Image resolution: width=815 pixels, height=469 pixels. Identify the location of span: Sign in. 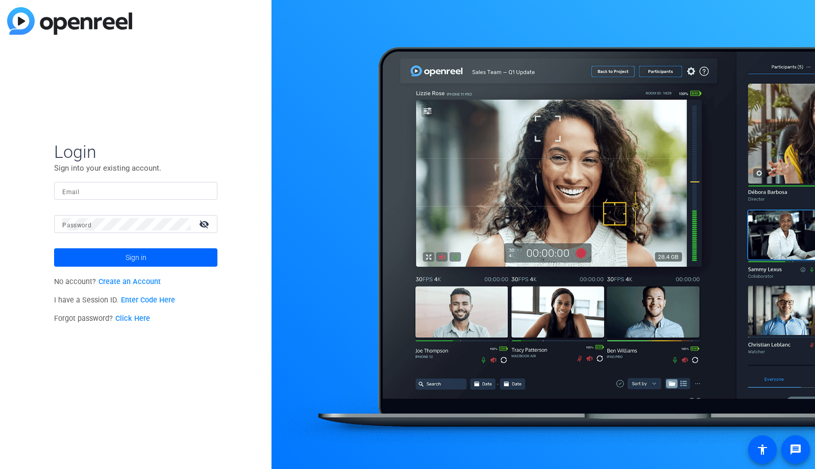
(136, 257).